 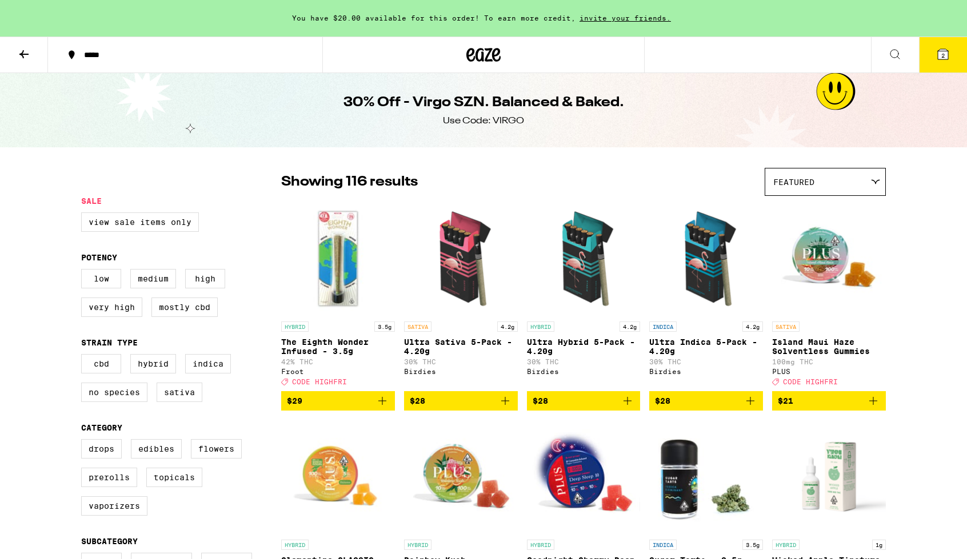 I want to click on p: Ultra Hybrid 5-Pack - 4.20g, so click(x=583, y=347).